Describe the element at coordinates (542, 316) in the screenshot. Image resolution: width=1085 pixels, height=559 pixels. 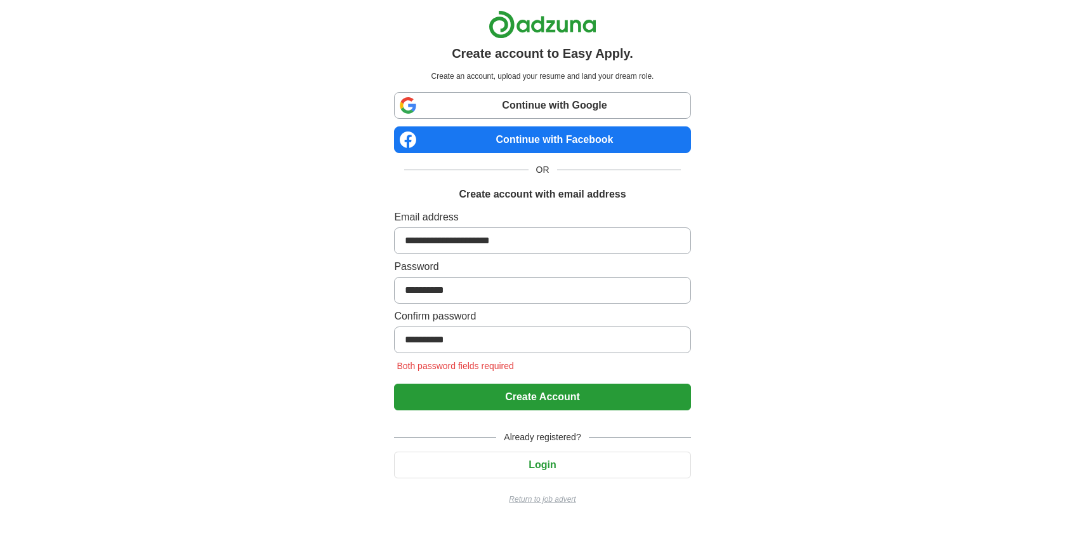
I see `label: Confirm password` at that location.